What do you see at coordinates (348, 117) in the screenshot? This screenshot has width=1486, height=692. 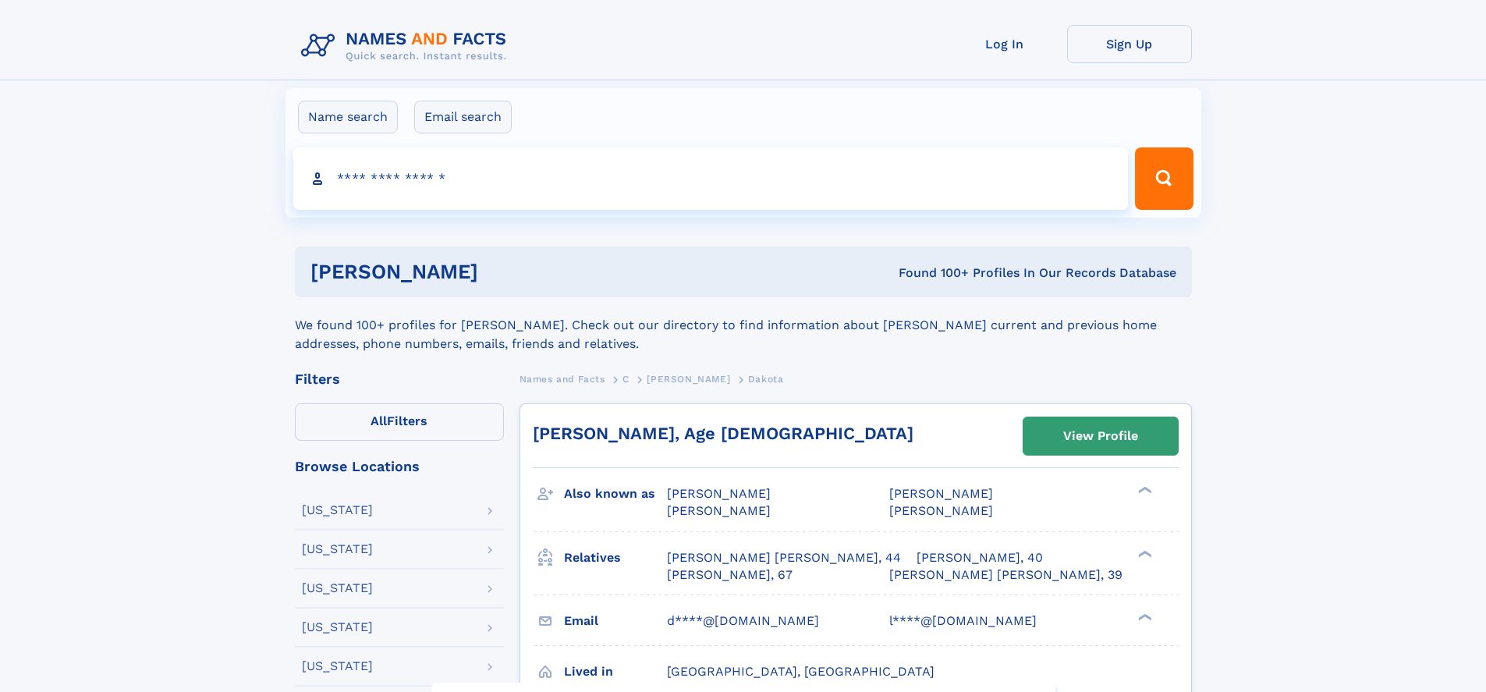 I see `label: Name search` at bounding box center [348, 117].